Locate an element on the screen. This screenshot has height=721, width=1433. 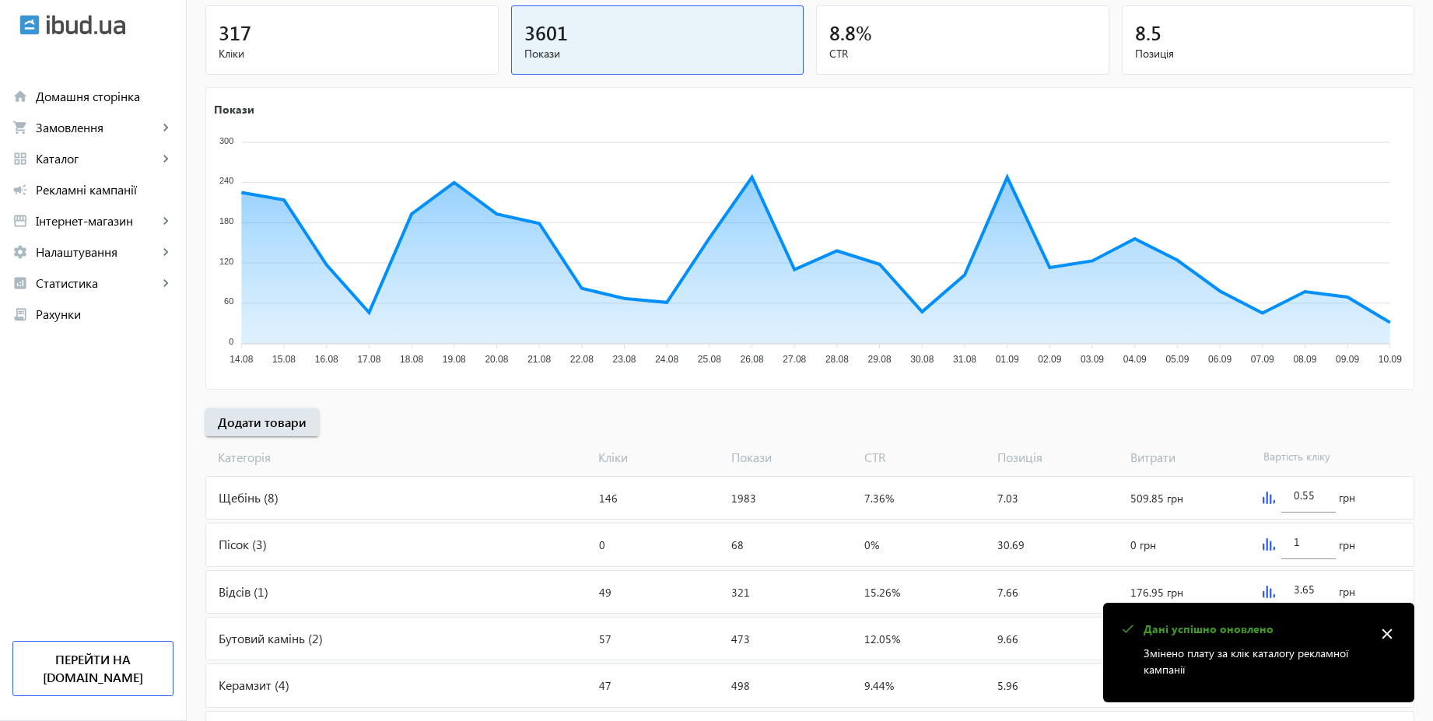
img: ibud.svg is located at coordinates (30, 25).